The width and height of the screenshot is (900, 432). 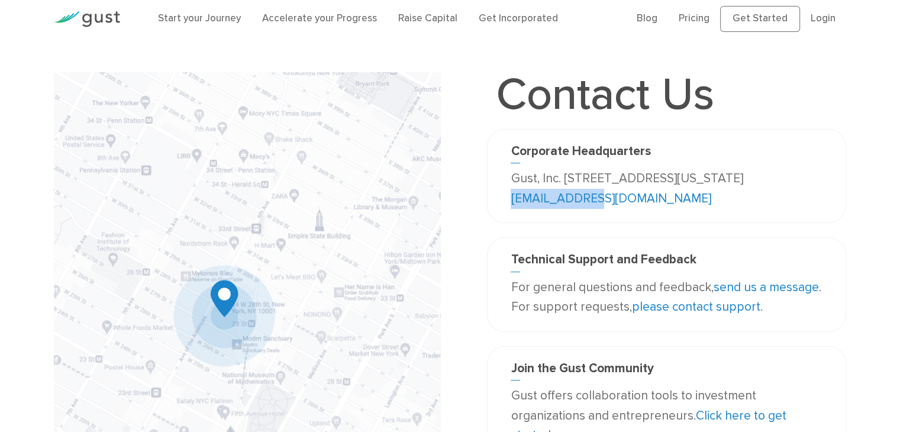 What do you see at coordinates (518, 18) in the screenshot?
I see `a: Get Incorporated` at bounding box center [518, 18].